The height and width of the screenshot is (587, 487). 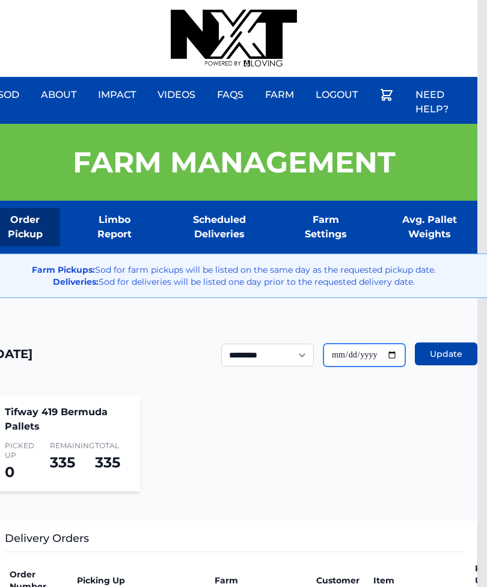 What do you see at coordinates (63, 270) in the screenshot?
I see `strong: Farm Pickups:` at bounding box center [63, 270].